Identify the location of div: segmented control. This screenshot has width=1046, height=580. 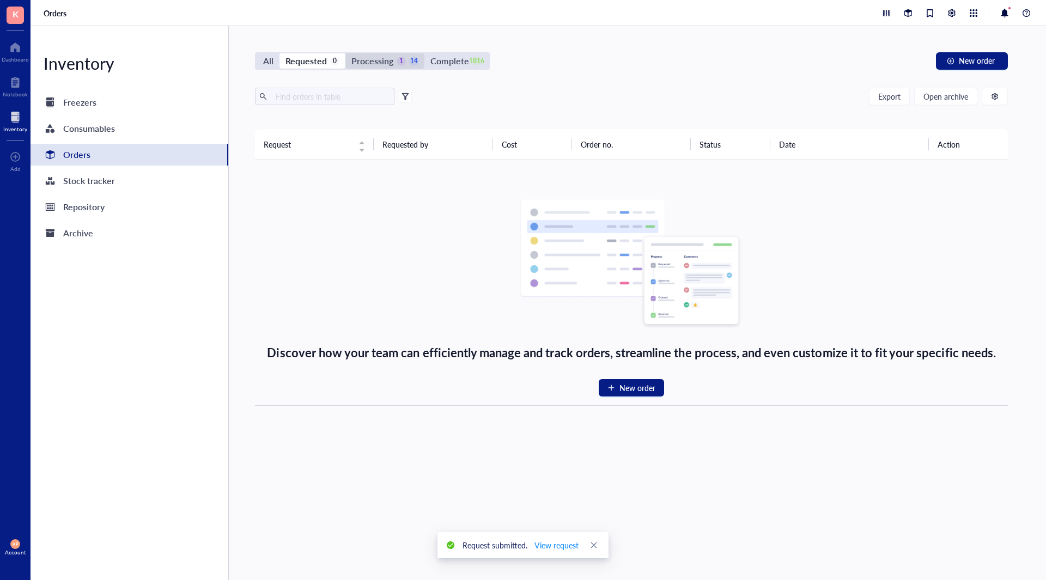
(372, 61).